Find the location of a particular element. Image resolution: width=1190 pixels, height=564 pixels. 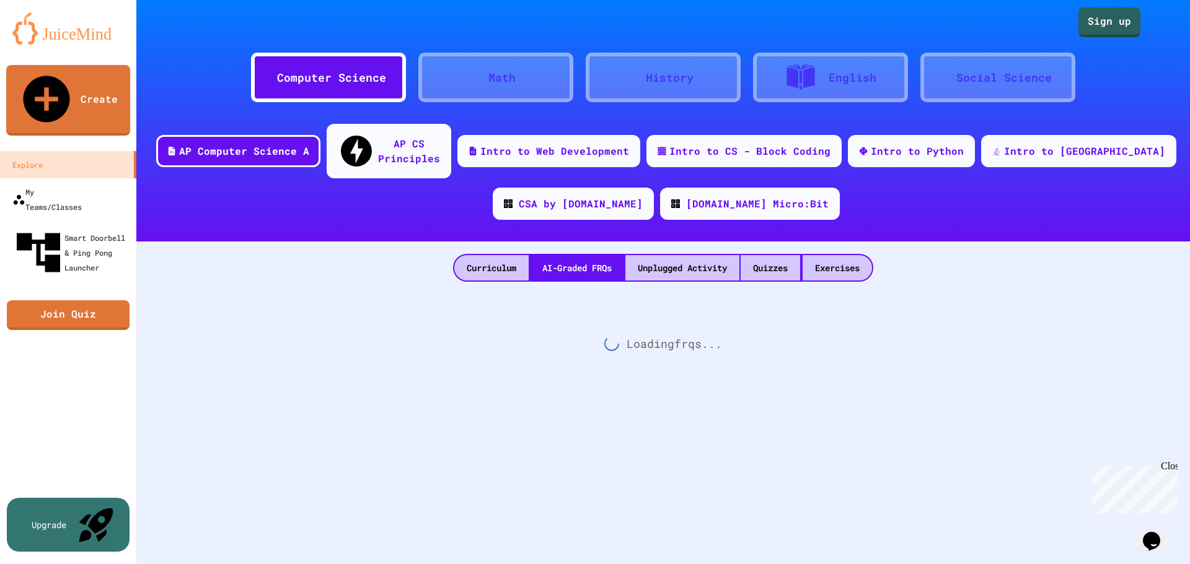

div: Curriculum is located at coordinates (491, 268).